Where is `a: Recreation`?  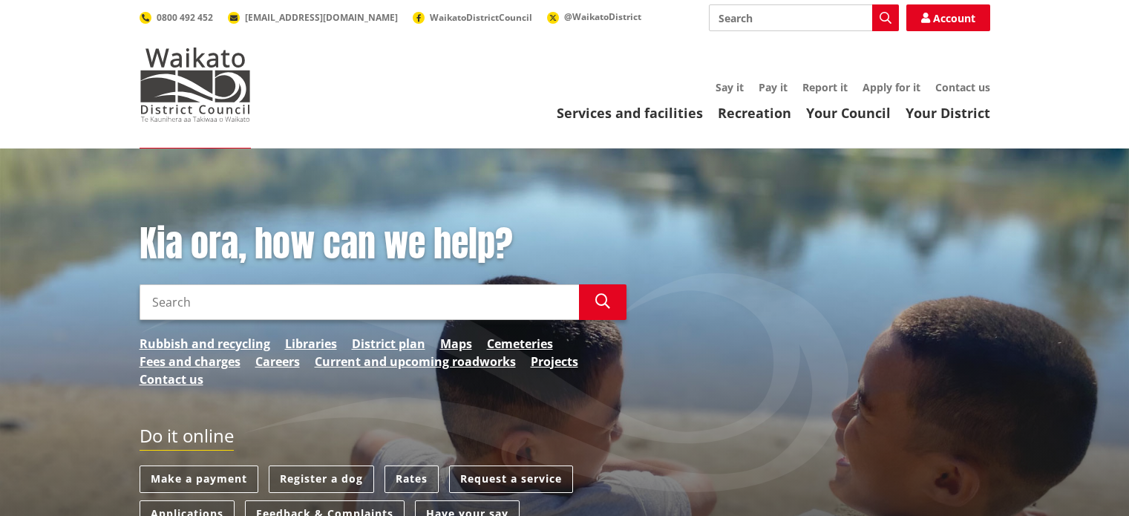 a: Recreation is located at coordinates (754, 113).